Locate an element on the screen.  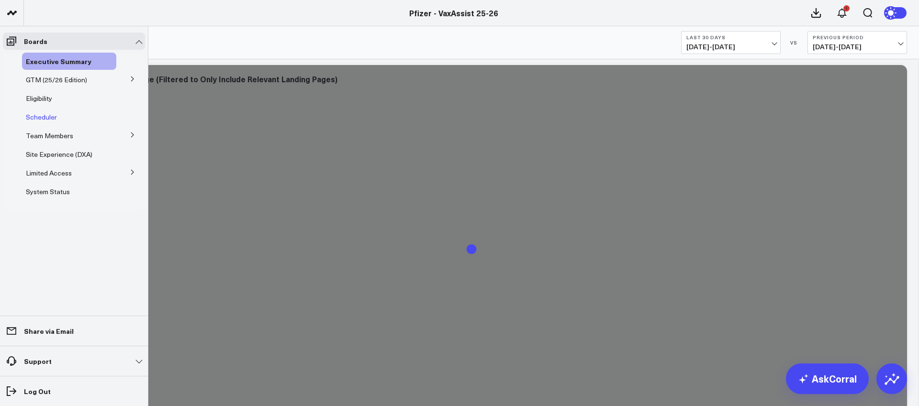
a: GTM (25/26 Edition) is located at coordinates (56, 80).